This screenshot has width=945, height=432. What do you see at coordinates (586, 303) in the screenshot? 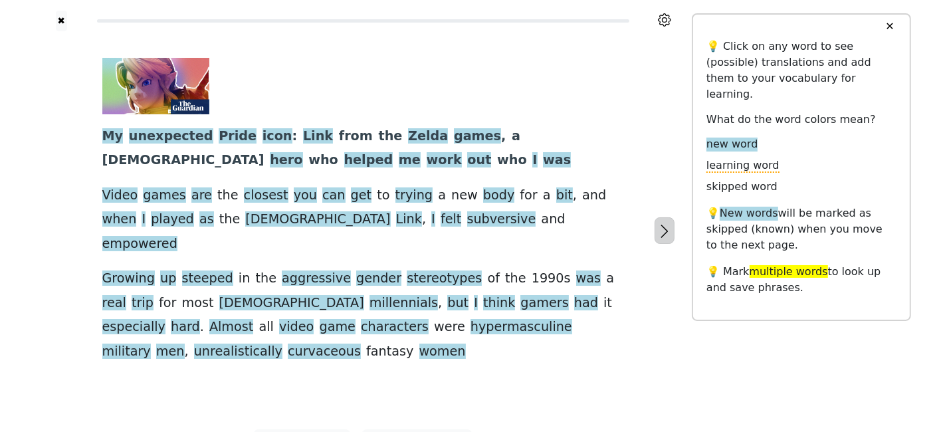
I see `span: had` at bounding box center [586, 303].